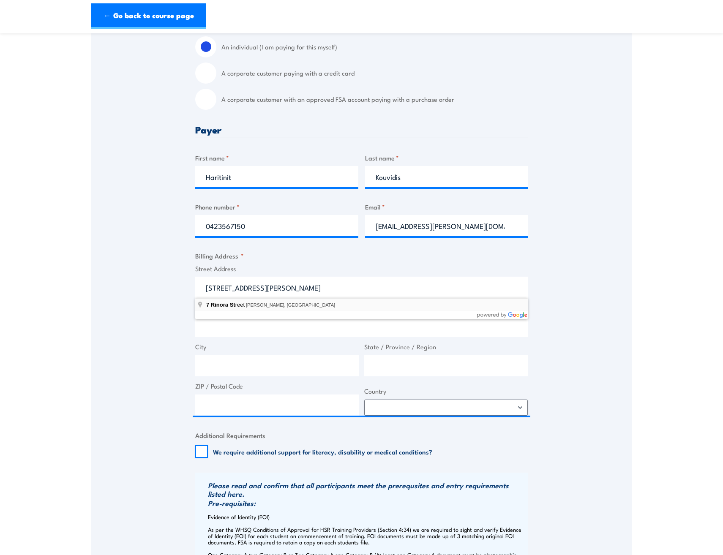 The height and width of the screenshot is (555, 723). Describe the element at coordinates (447, 207) in the screenshot. I see `label: Email` at that location.